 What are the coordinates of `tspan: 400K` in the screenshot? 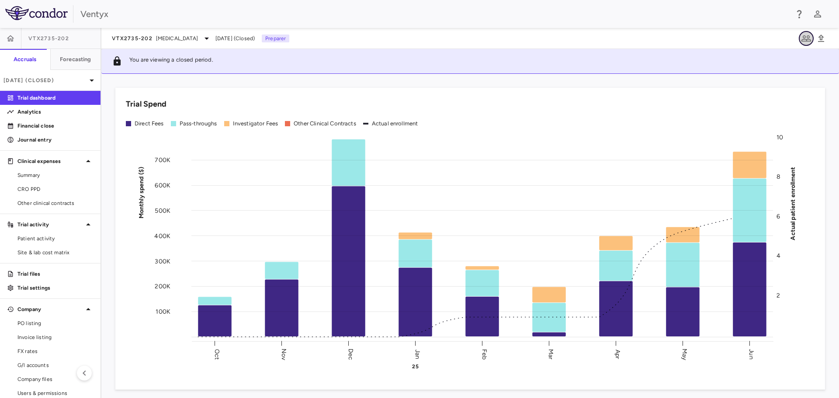 It's located at (162, 236).